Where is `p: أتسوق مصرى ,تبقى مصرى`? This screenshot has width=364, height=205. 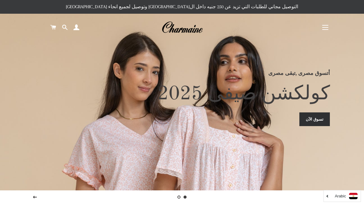 p: أتسوق مصرى ,تبقى مصرى is located at coordinates (182, 73).